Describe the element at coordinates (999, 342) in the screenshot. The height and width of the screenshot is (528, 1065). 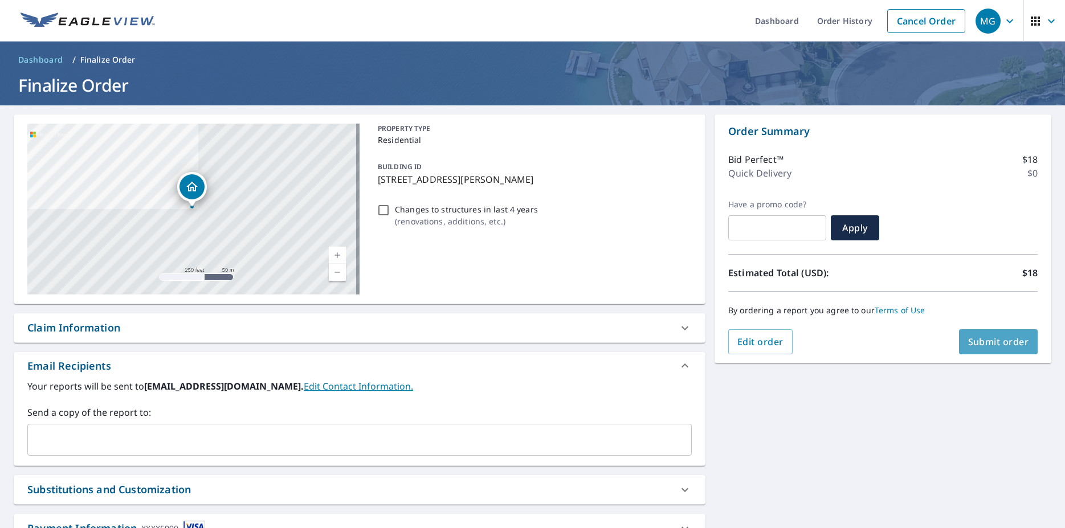
I see `span: Submit order` at that location.